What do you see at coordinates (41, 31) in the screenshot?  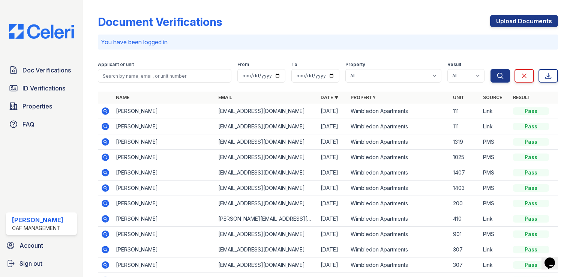 I see `img: CE_Logo_Blue-a8612792a0a2168367f1c8372b55b34899dd931a85d93a1a3d3e32e68fde9ad4.png` at bounding box center [41, 31].